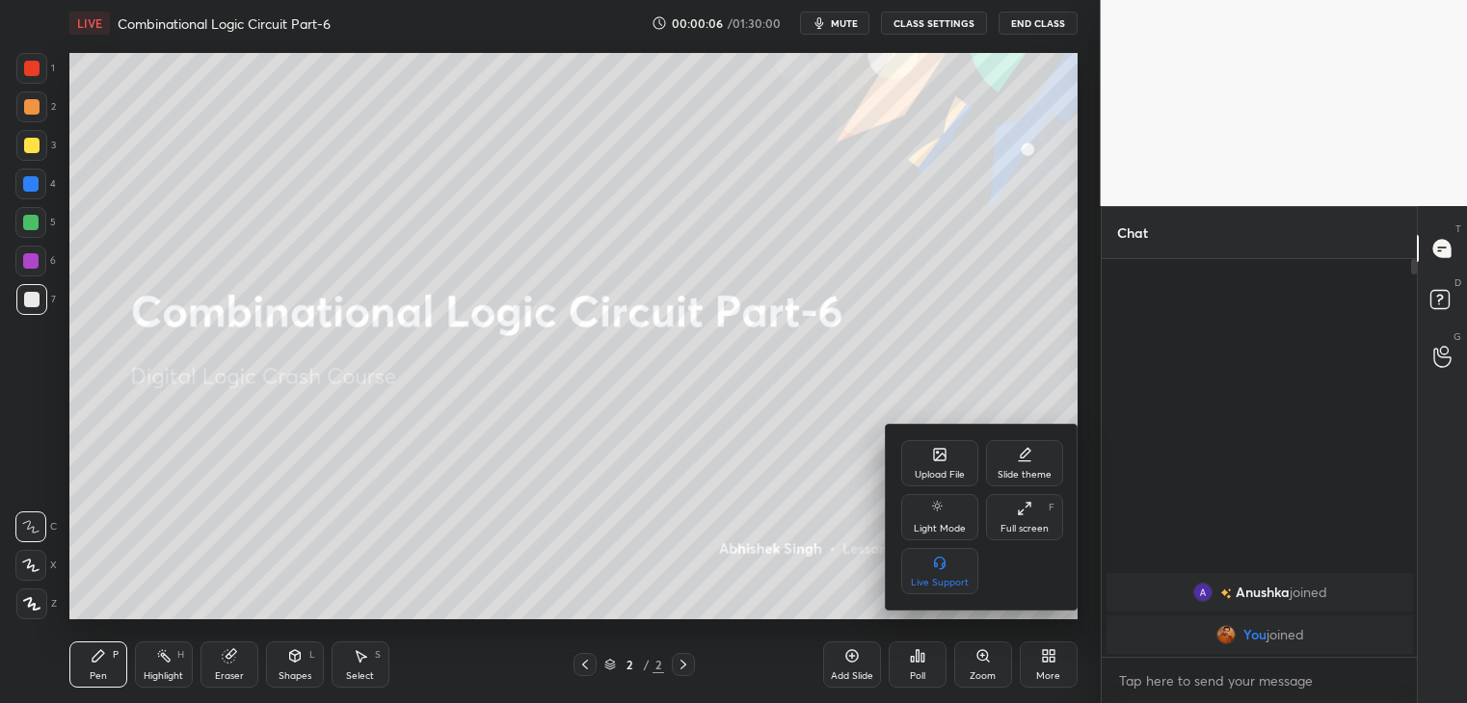 The height and width of the screenshot is (703, 1467). I want to click on div: Upload File, so click(940, 475).